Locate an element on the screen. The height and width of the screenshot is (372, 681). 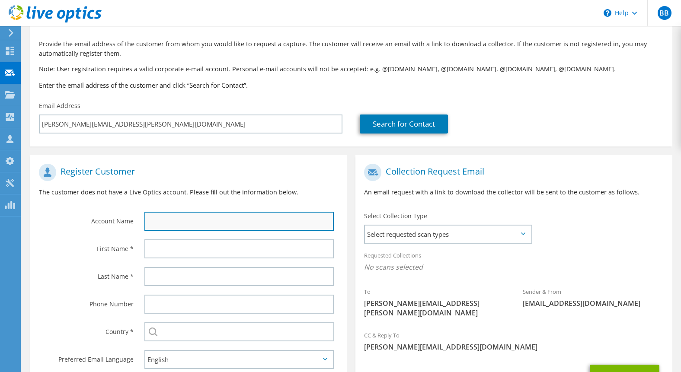
svg: \n is located at coordinates (608, 13).